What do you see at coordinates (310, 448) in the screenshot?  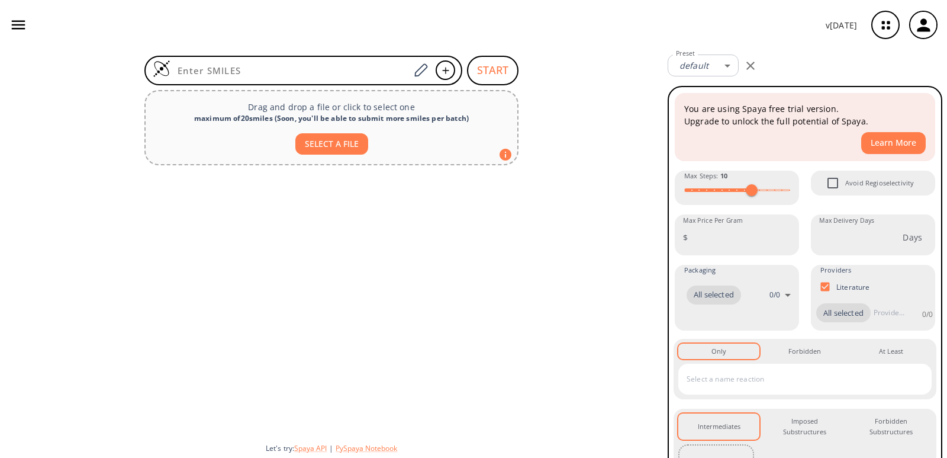 I see `button: Spaya API` at bounding box center [310, 448].